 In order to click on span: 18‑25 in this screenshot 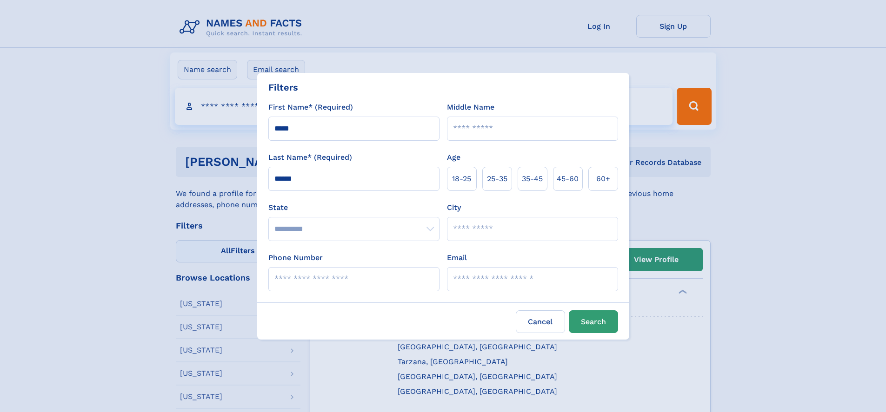, I will do `click(461, 179)`.